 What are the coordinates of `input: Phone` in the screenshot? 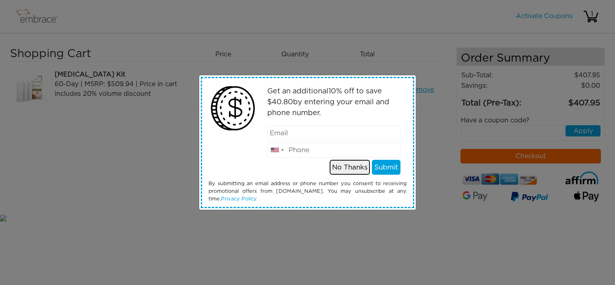 It's located at (334, 150).